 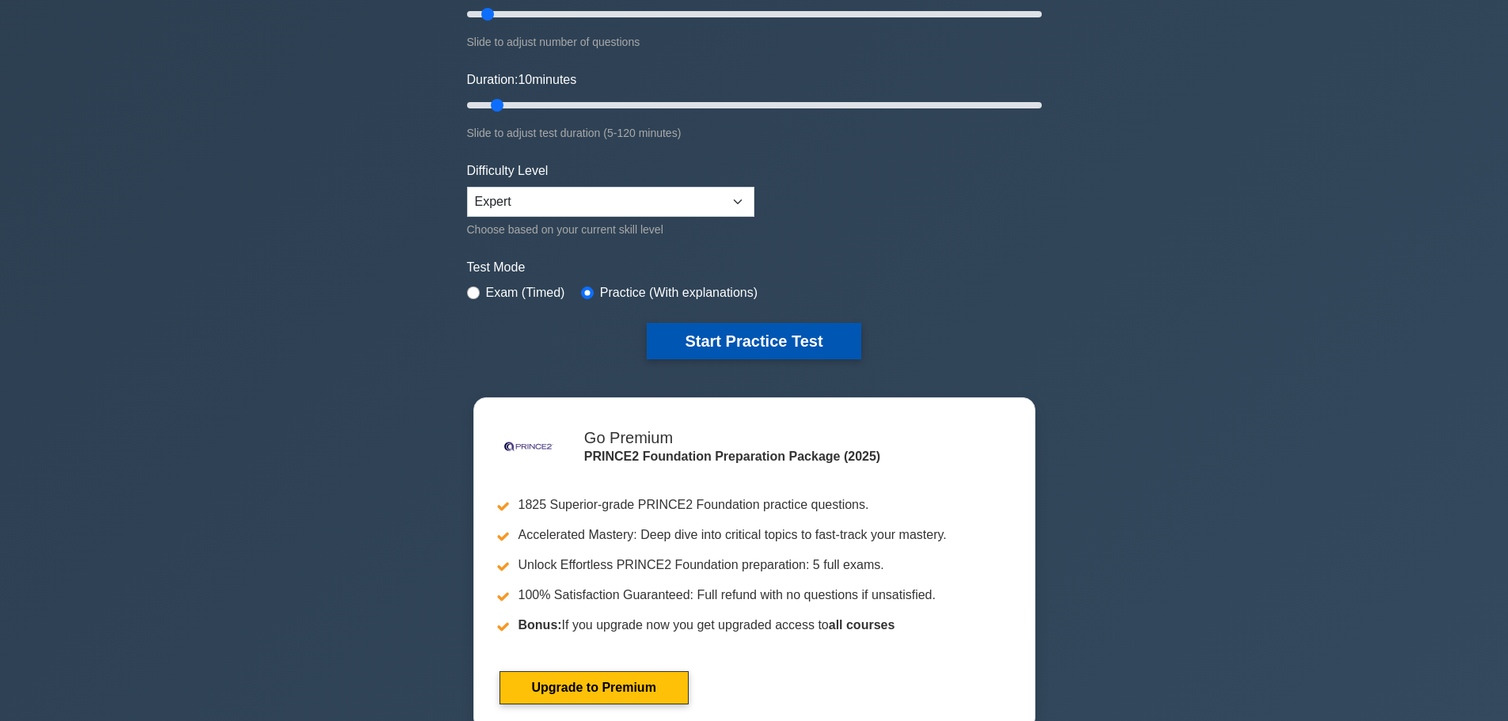 What do you see at coordinates (526, 293) in the screenshot?
I see `label: Exam (Timed)` at bounding box center [526, 293].